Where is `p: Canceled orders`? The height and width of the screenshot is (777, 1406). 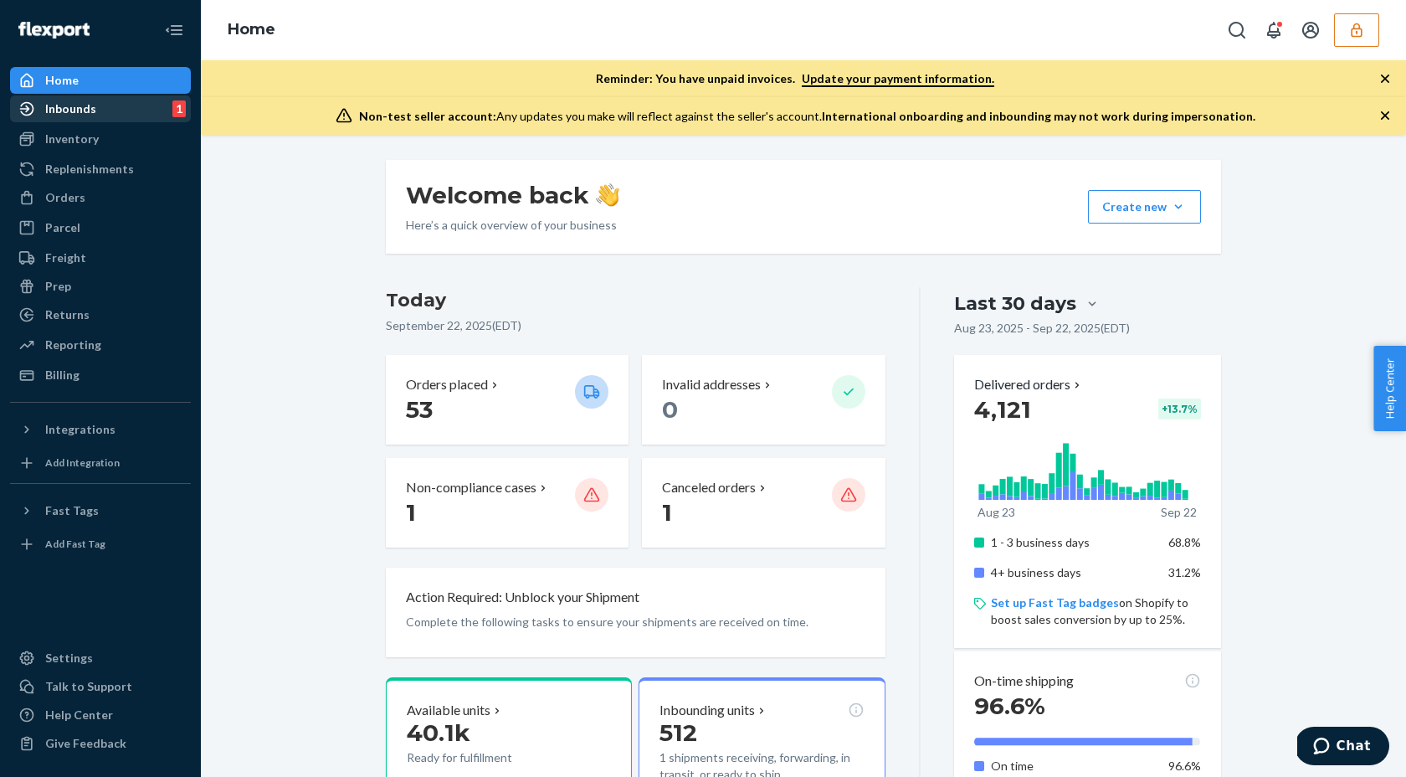
p: Canceled orders is located at coordinates (709, 487).